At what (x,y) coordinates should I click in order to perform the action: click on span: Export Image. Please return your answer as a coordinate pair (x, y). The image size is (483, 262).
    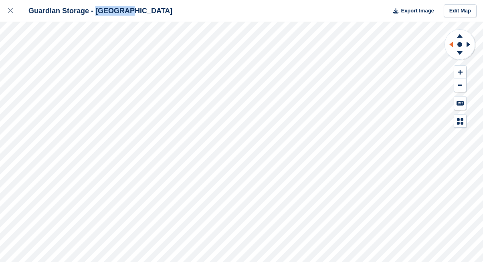
    Looking at the image, I should click on (417, 11).